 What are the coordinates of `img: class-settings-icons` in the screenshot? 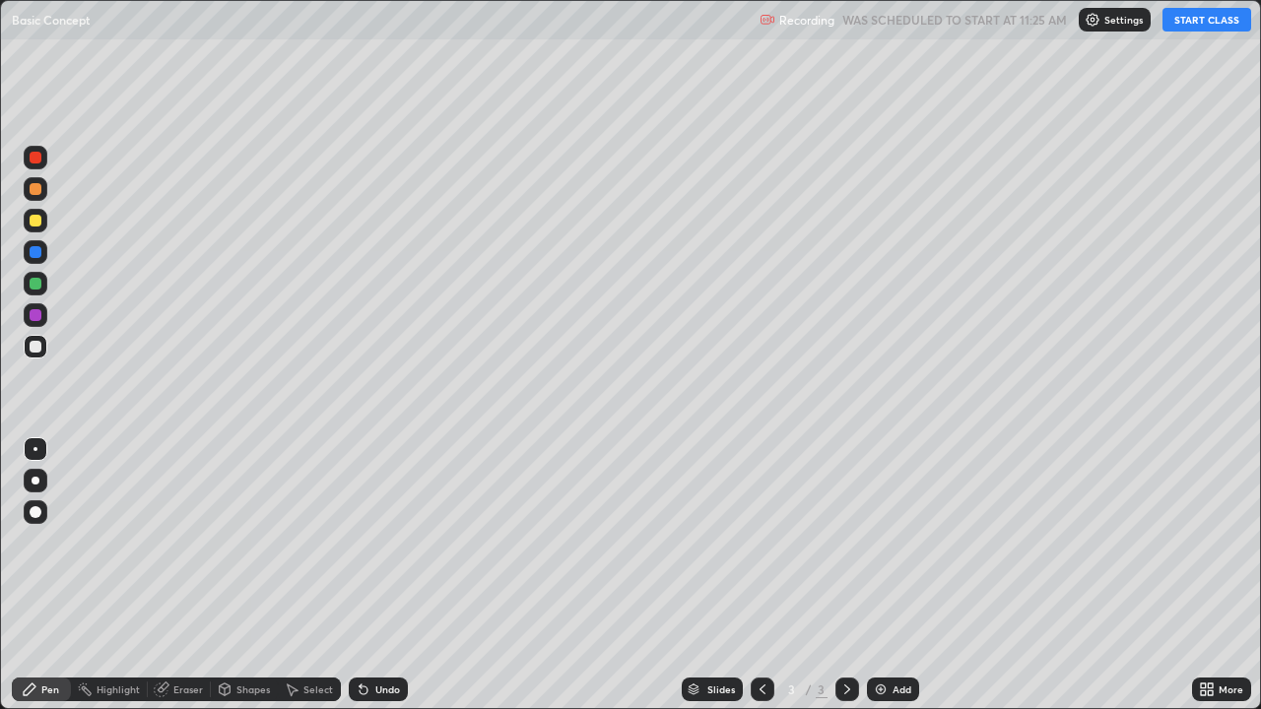 It's located at (1092, 20).